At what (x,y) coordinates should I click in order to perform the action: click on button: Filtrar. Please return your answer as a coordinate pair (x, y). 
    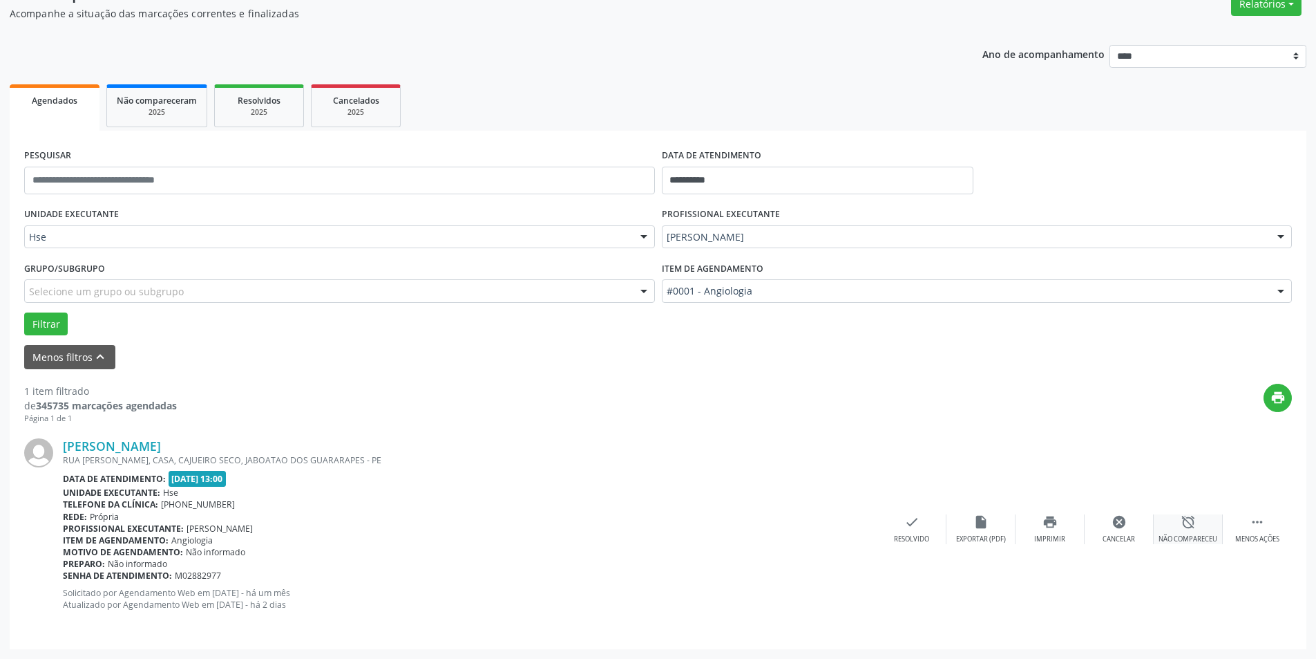
    Looking at the image, I should click on (46, 324).